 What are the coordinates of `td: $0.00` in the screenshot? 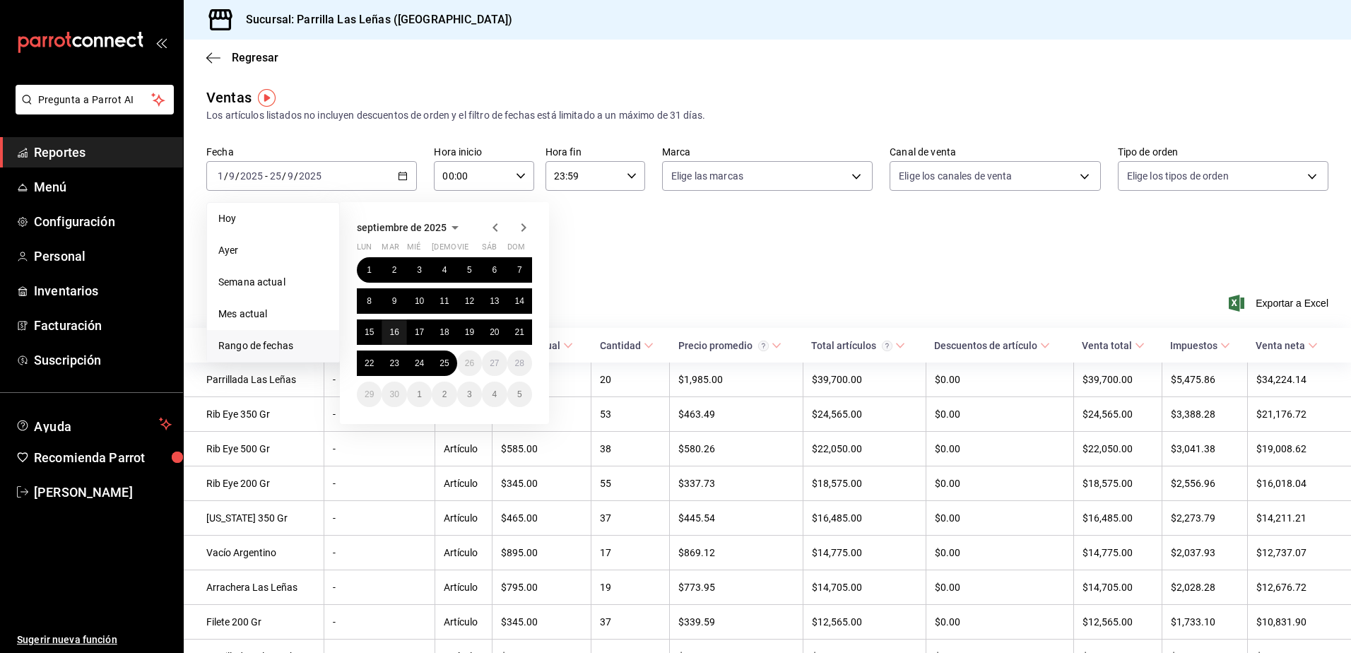 It's located at (999, 414).